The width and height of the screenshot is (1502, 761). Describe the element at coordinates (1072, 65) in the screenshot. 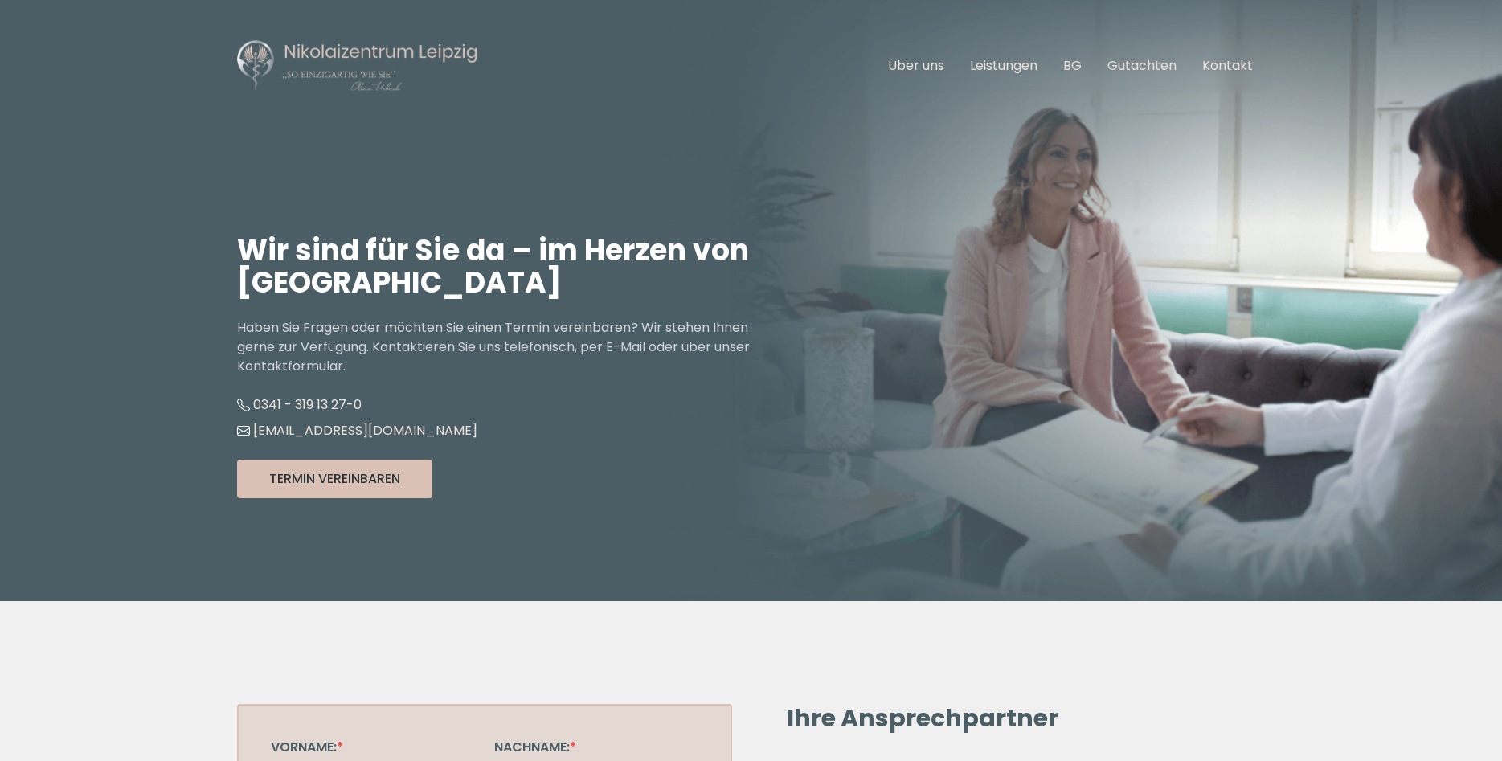

I see `a: BG` at that location.